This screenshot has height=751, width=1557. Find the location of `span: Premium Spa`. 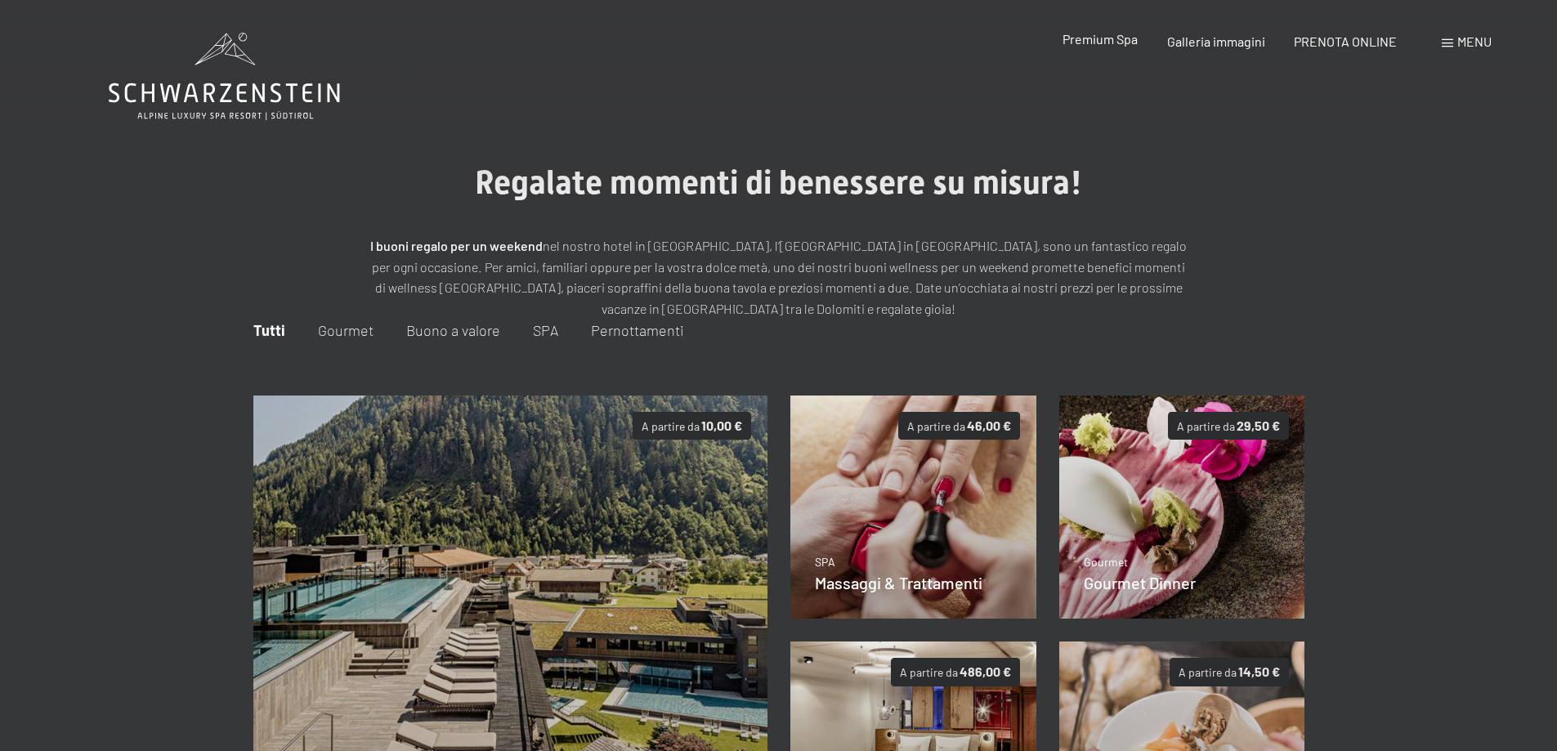

span: Premium Spa is located at coordinates (1100, 38).